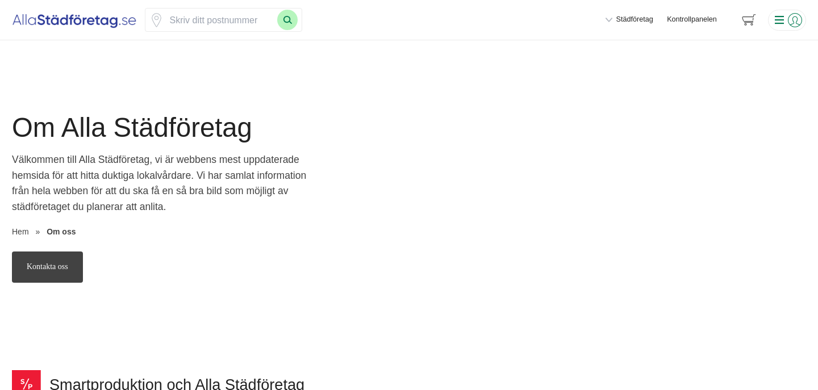  I want to click on a: Kontakta oss, so click(47, 267).